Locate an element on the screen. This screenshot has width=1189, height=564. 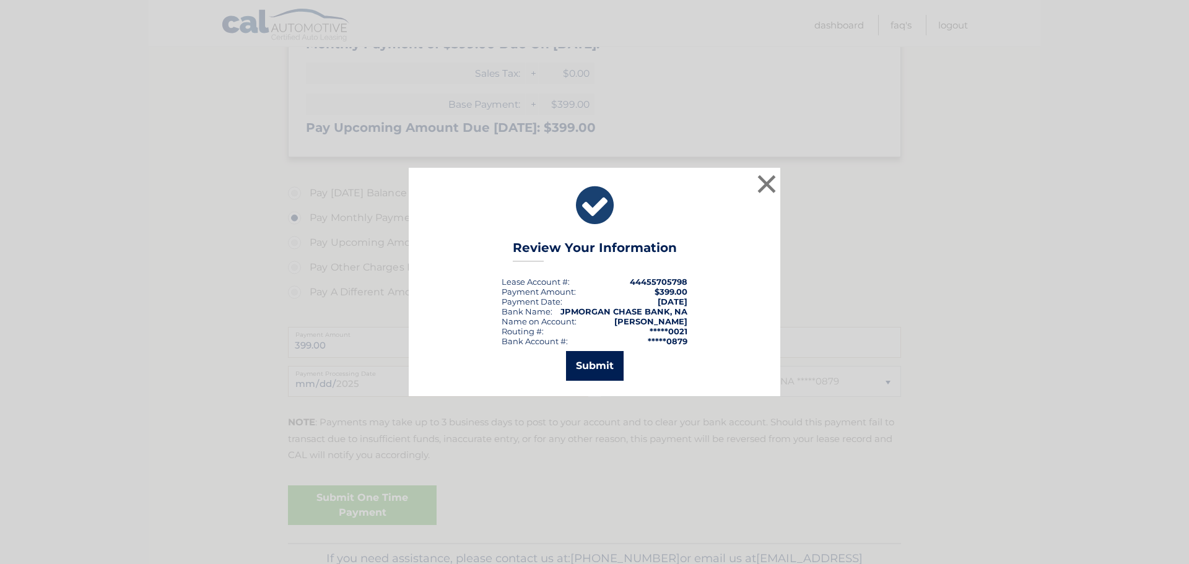
div: Payment Amount: is located at coordinates (539, 292).